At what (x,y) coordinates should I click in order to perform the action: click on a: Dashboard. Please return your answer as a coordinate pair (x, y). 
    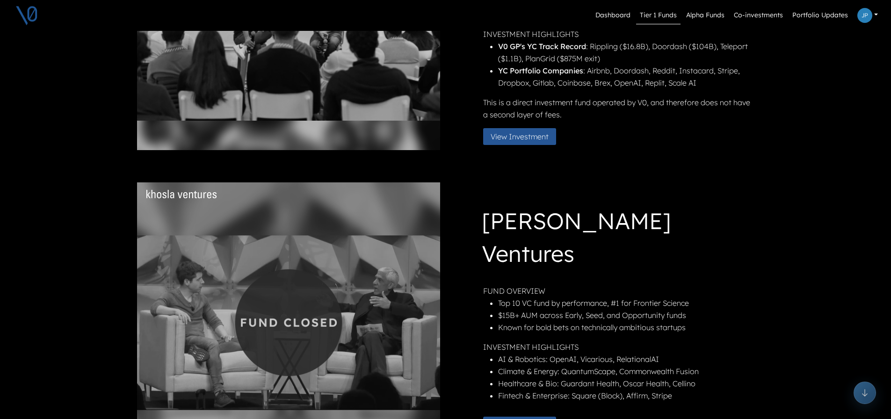
    Looking at the image, I should click on (613, 15).